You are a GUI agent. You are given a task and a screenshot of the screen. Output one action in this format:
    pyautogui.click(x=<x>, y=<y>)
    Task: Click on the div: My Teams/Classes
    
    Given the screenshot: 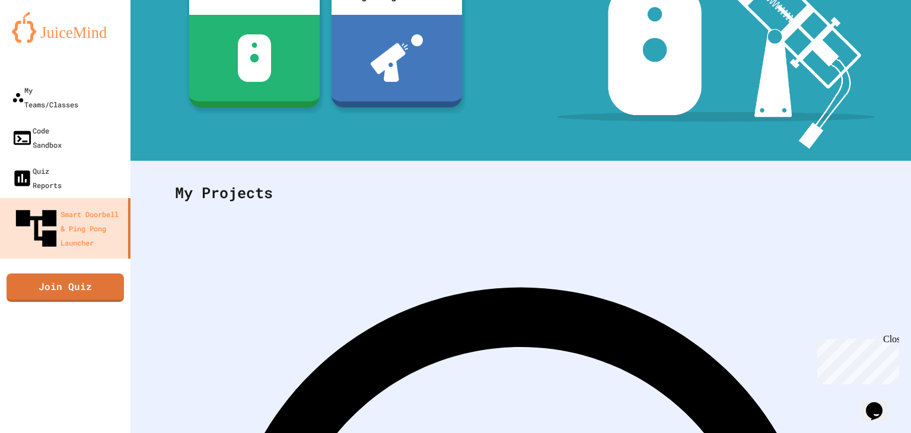 What is the action you would take?
    pyautogui.click(x=45, y=97)
    